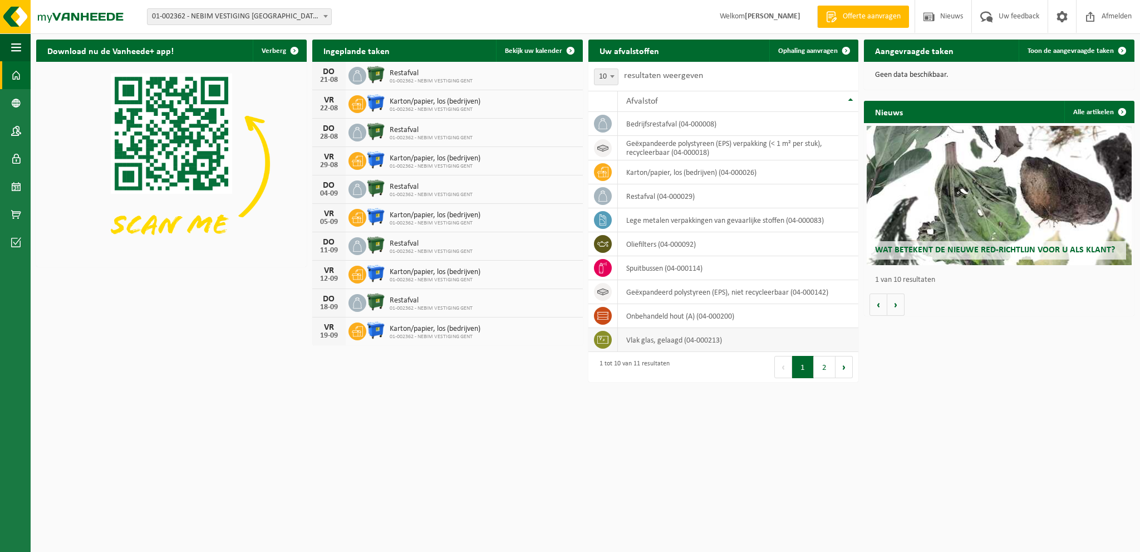  Describe the element at coordinates (539, 51) in the screenshot. I see `a: Bekijk uw kalender` at that location.